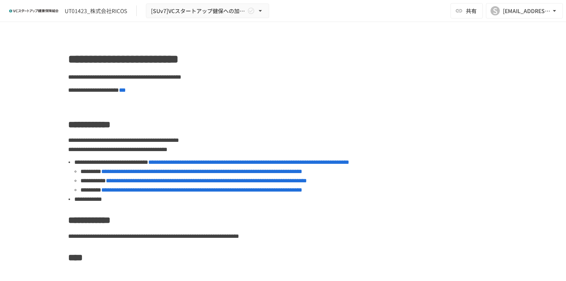 The height and width of the screenshot is (281, 566). What do you see at coordinates (96, 11) in the screenshot?
I see `div: UT01423_株式会社RICOS` at bounding box center [96, 11].